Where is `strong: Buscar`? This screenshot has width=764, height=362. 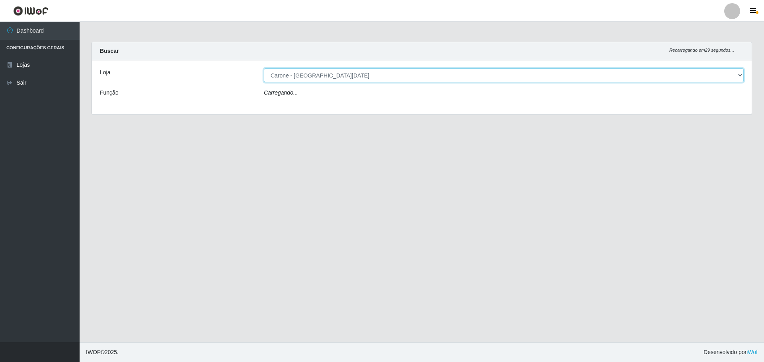 strong: Buscar is located at coordinates (109, 51).